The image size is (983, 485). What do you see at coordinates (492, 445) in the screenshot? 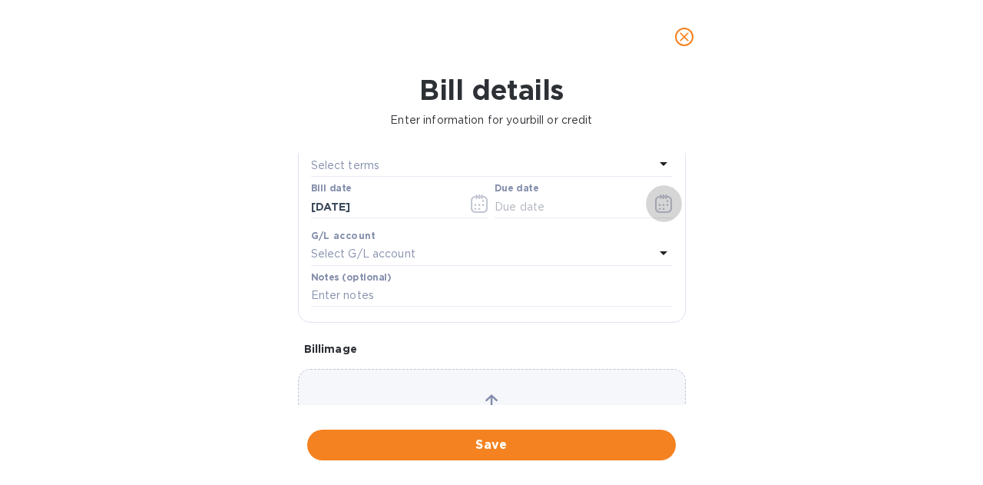
I see `span: Save` at bounding box center [492, 445].